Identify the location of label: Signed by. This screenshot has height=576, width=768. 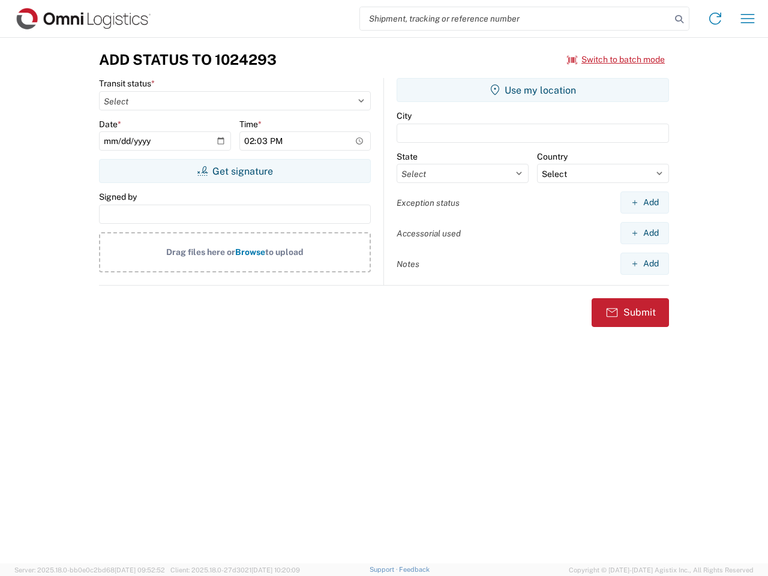
(118, 197).